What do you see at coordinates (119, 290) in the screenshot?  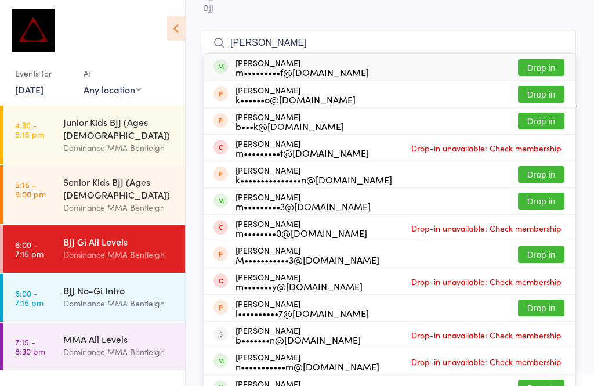 I see `div: BJJ No-Gi Intro` at bounding box center [119, 290].